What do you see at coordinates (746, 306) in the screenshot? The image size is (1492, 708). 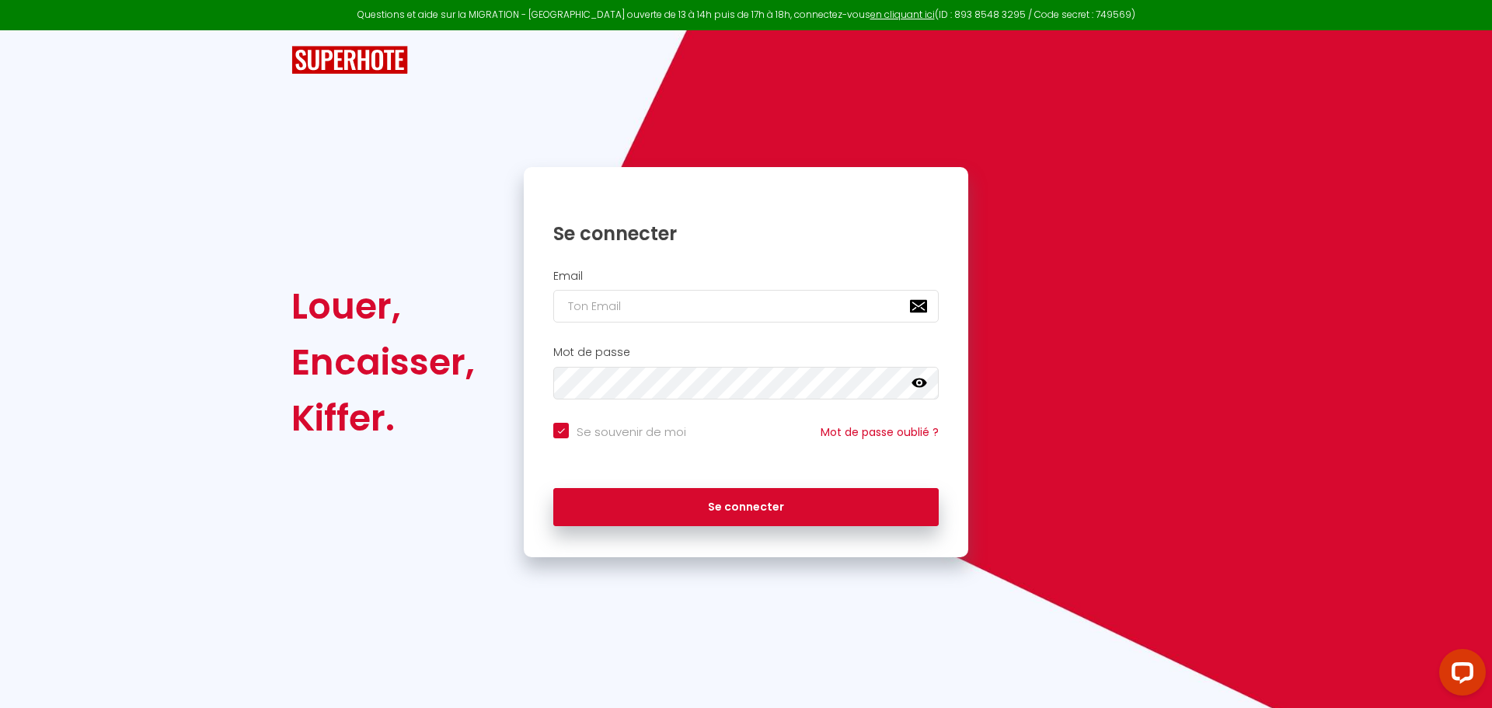 I see `input: Ton Email` at bounding box center [746, 306].